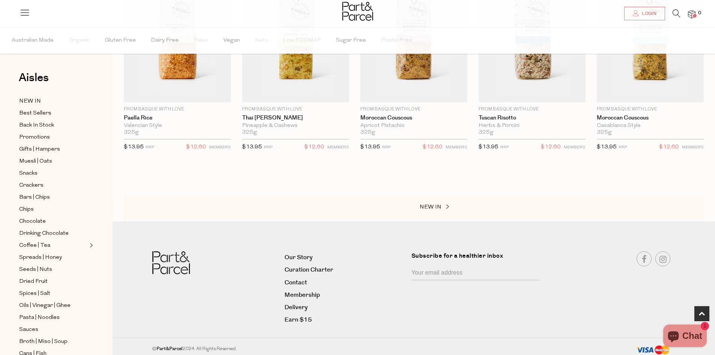 Image resolution: width=715 pixels, height=355 pixels. Describe the element at coordinates (700, 13) in the screenshot. I see `span: 0` at that location.